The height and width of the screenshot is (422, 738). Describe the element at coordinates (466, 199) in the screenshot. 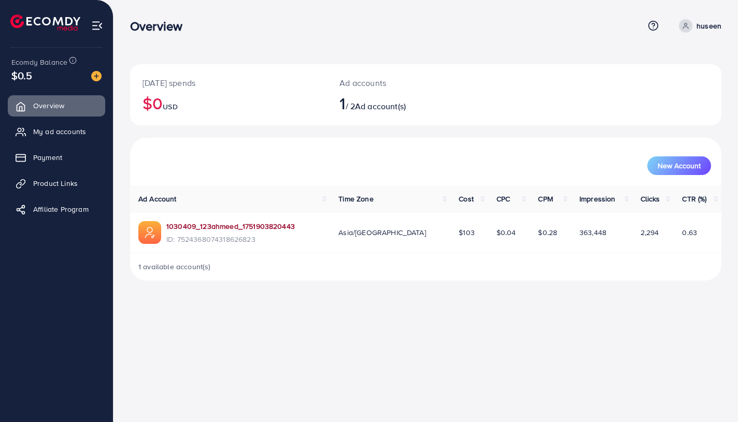

I see `span: Cost` at that location.